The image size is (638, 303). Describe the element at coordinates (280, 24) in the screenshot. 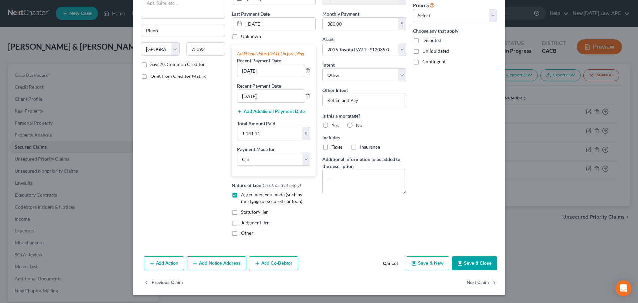

I see `input: MM/DD/YYYY` at that location.